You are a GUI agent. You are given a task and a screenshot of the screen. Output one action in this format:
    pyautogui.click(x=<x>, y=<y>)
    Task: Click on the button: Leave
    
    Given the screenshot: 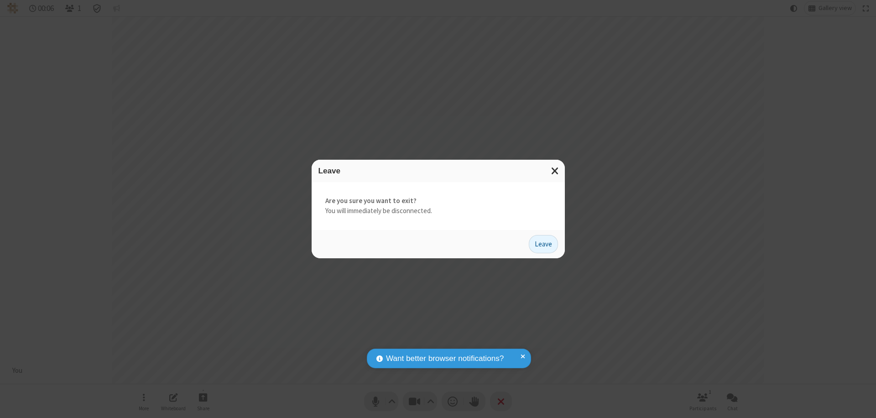 What is the action you would take?
    pyautogui.click(x=543, y=244)
    